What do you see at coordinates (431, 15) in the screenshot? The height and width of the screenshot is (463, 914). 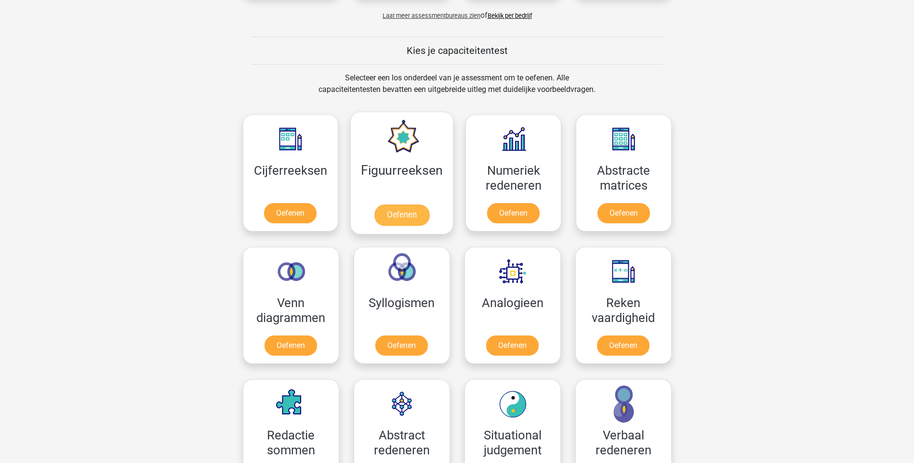 I see `span: Laat meer assessmentbureaus zien` at bounding box center [431, 15].